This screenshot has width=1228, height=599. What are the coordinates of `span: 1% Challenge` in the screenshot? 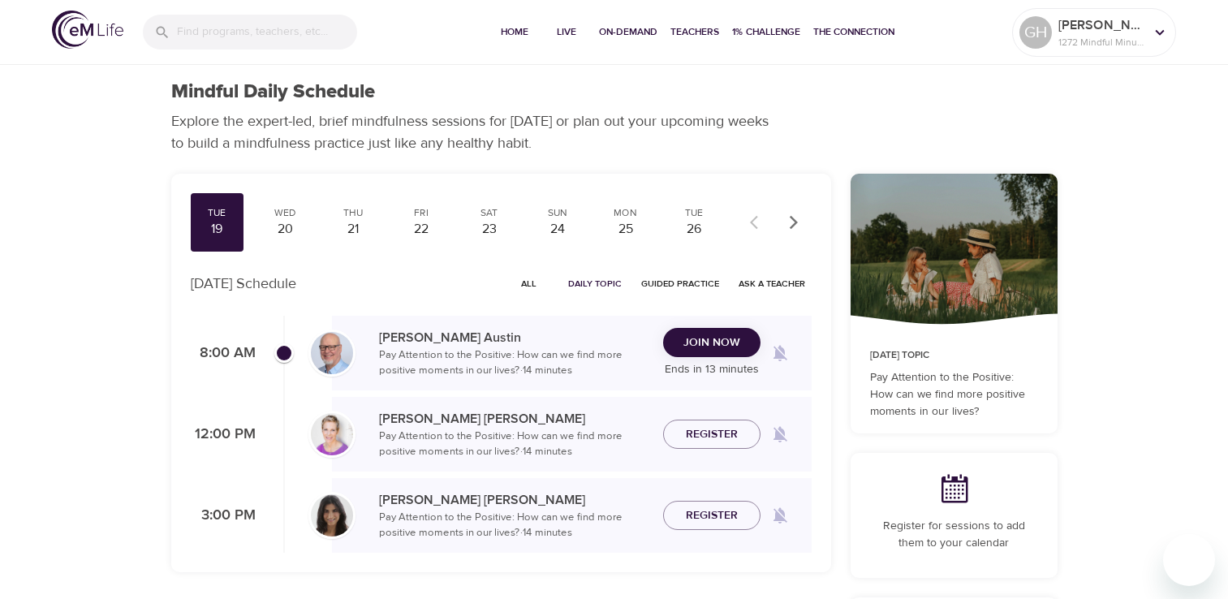 It's located at (766, 32).